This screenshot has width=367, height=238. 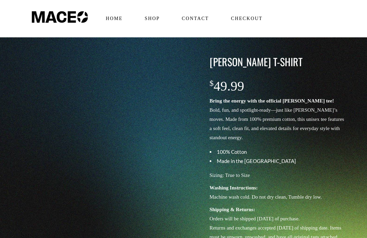 I want to click on span: Sizing: True to Size, so click(x=229, y=175).